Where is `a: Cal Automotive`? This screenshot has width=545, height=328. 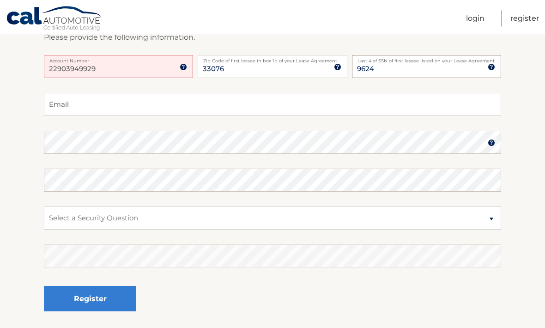
a: Cal Automotive is located at coordinates (55, 19).